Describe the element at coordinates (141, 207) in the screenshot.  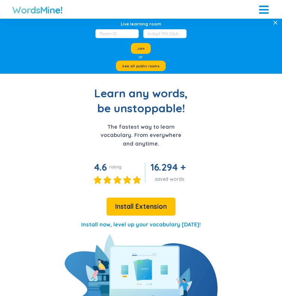
I see `button: Install Extension` at that location.